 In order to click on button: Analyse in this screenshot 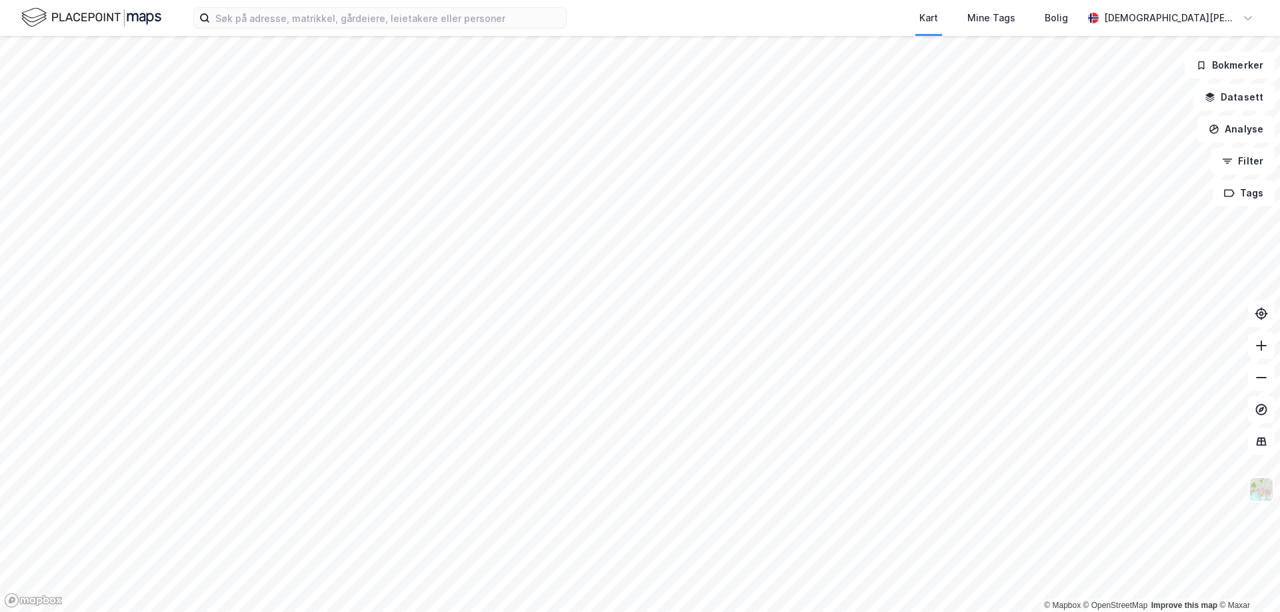, I will do `click(1236, 129)`.